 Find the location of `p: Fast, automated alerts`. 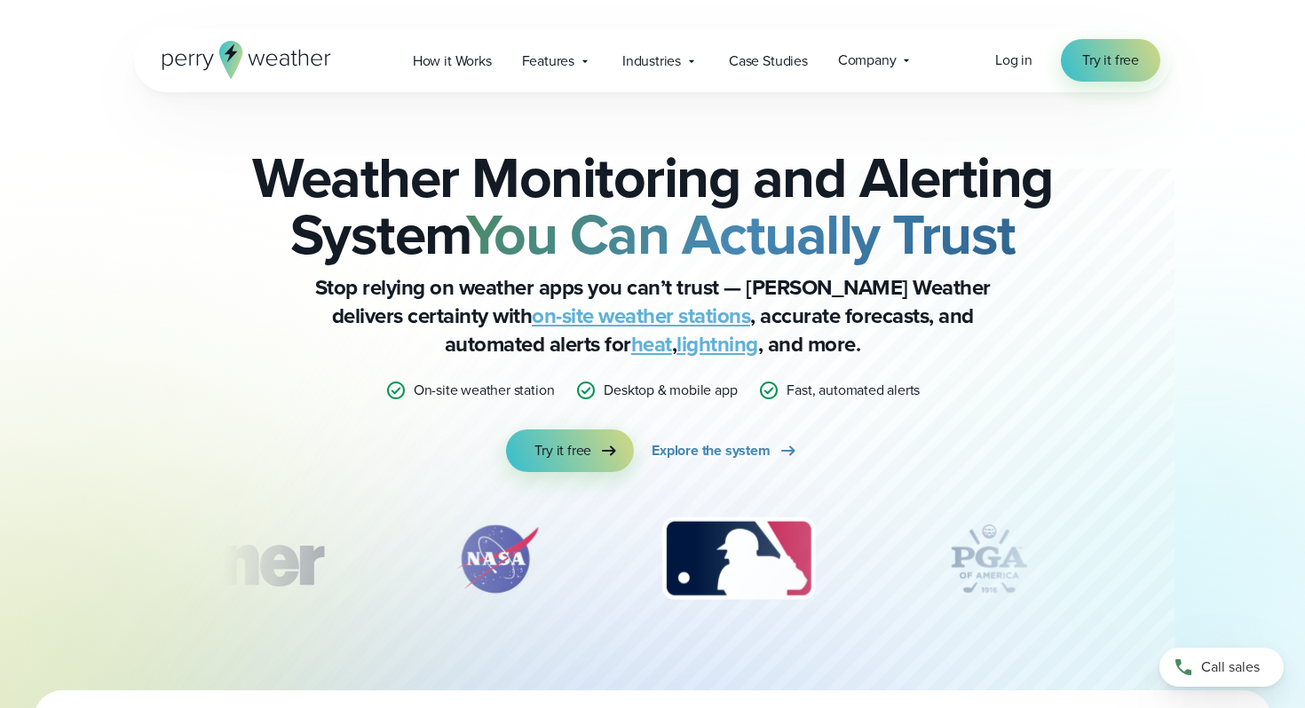

p: Fast, automated alerts is located at coordinates (853, 390).